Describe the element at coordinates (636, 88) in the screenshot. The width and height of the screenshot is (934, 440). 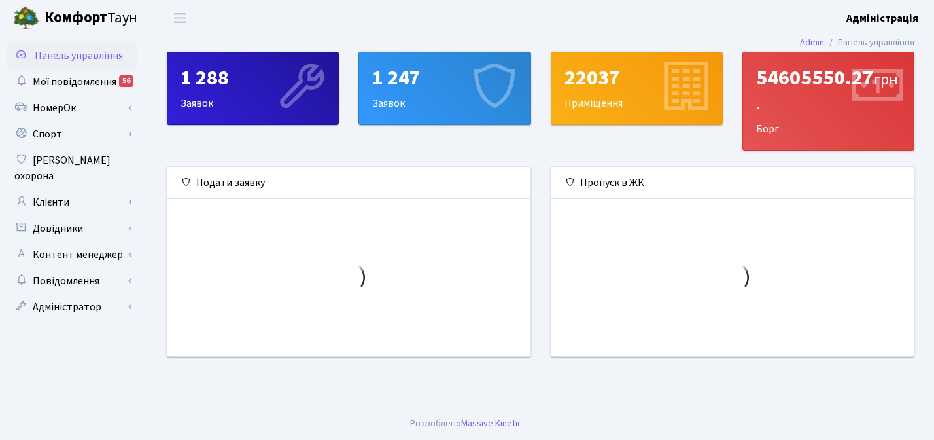
I see `a: 22037Приміщення` at that location.